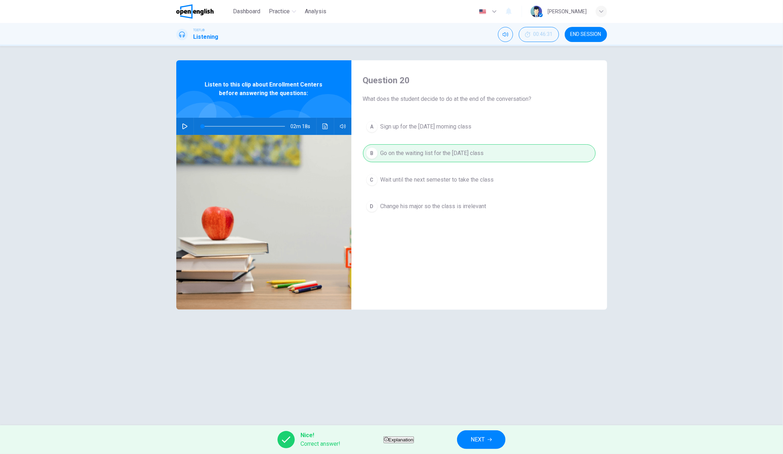 The height and width of the screenshot is (454, 783). Describe the element at coordinates (247, 11) in the screenshot. I see `span: Dashboard` at that location.